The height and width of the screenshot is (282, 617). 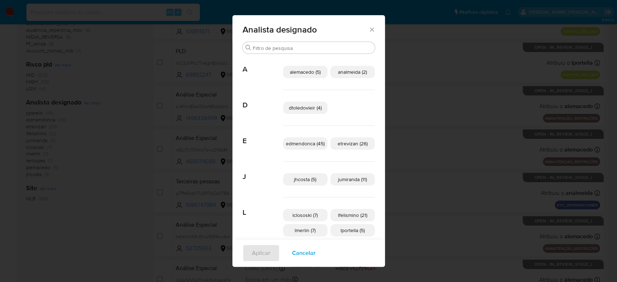 I want to click on div: jhcosta (5), so click(x=305, y=179).